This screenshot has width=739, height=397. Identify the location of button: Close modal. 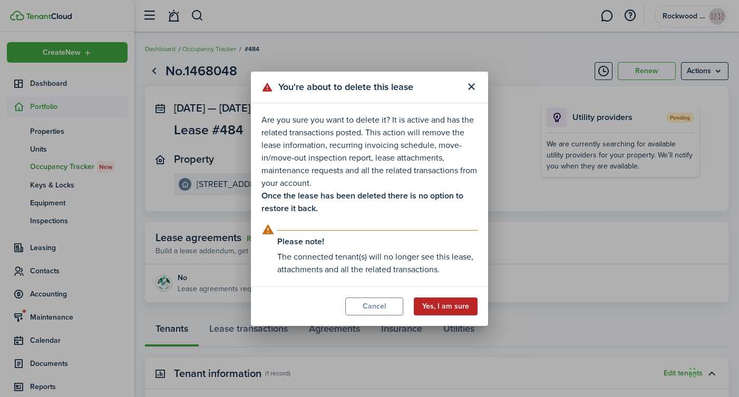
(471, 87).